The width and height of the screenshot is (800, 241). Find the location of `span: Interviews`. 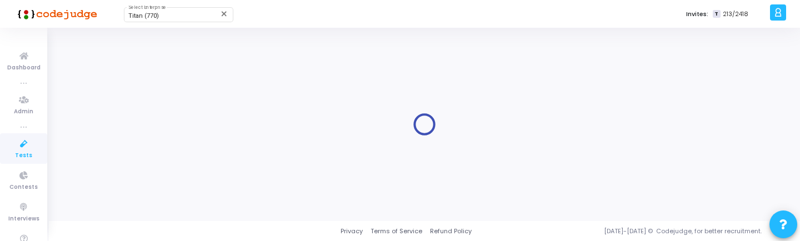

span: Interviews is located at coordinates (24, 219).